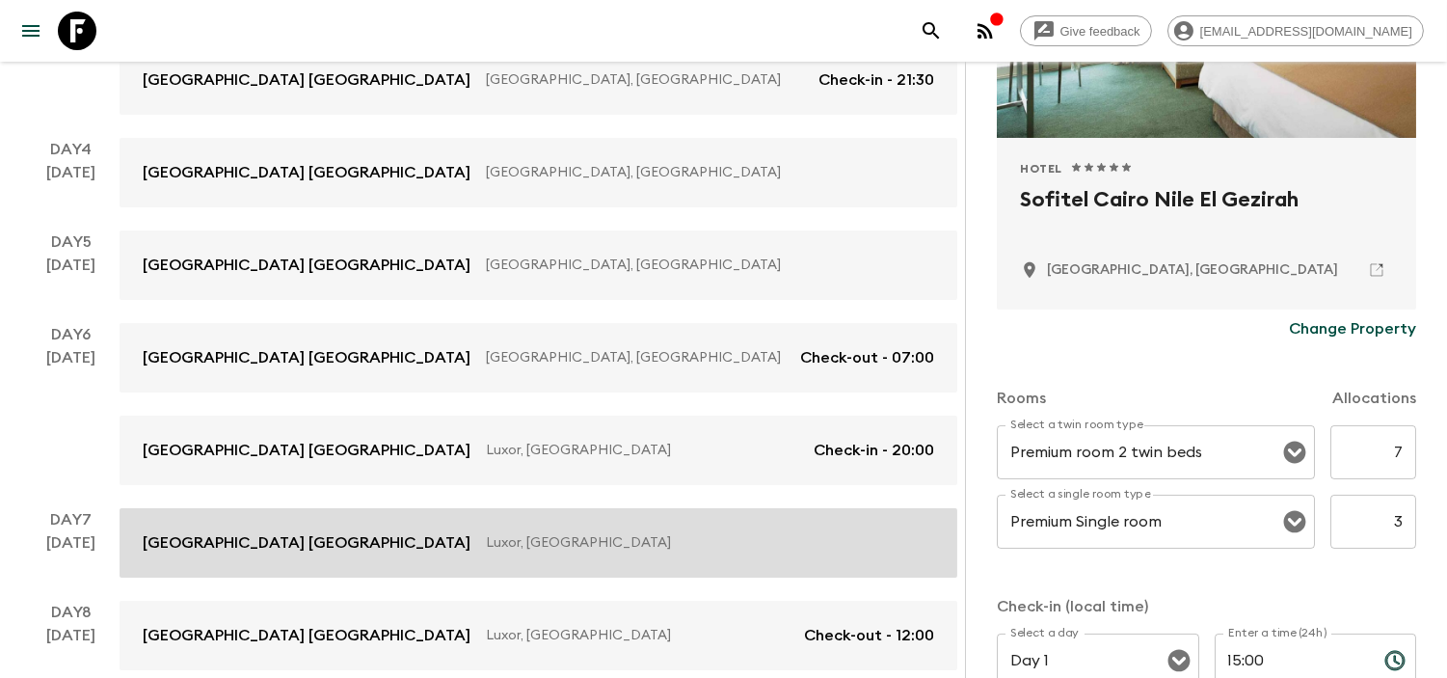 Image resolution: width=1447 pixels, height=678 pixels. What do you see at coordinates (1374, 398) in the screenshot?
I see `p: Allocations` at bounding box center [1374, 398].